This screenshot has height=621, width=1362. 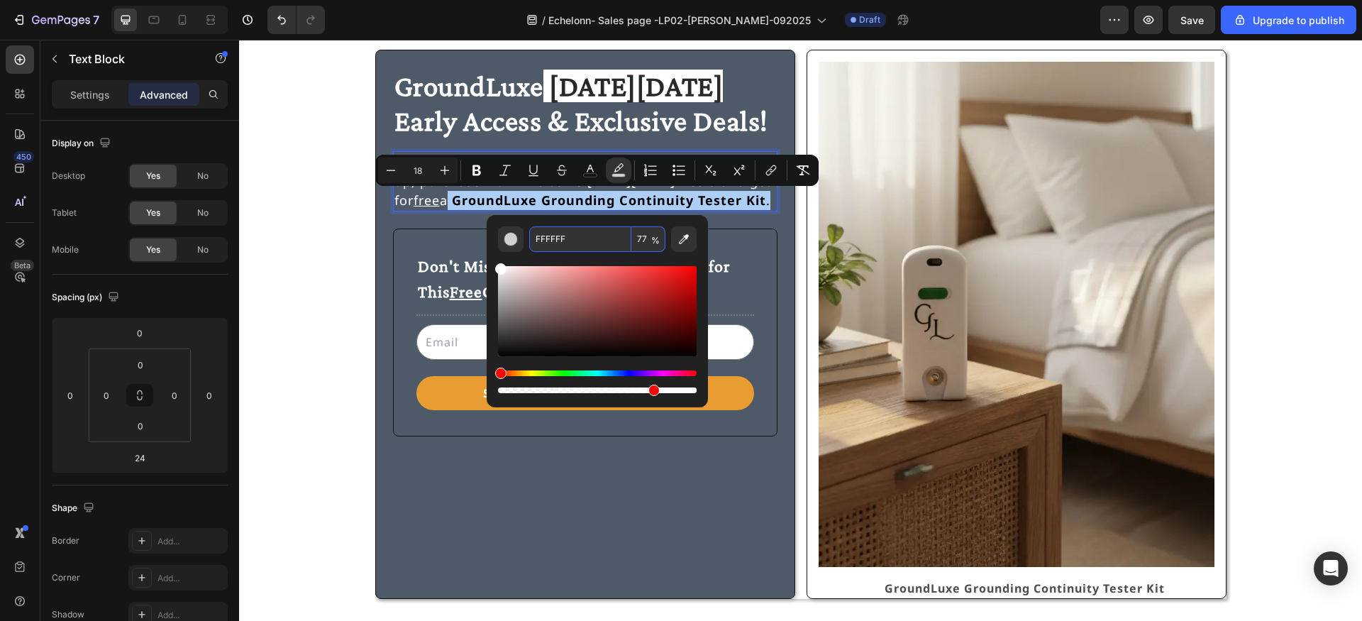 I want to click on div: Display on, so click(x=82, y=143).